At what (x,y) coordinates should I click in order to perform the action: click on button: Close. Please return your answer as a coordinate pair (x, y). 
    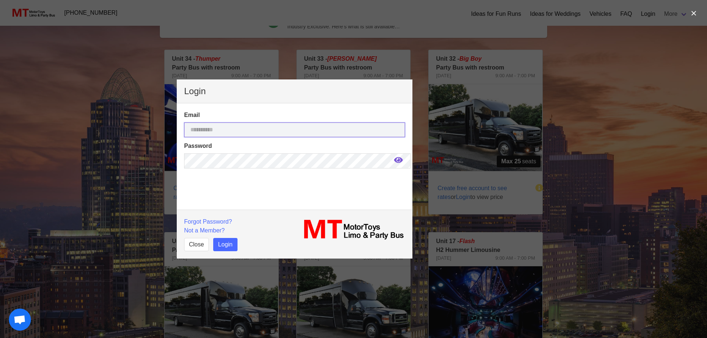
    Looking at the image, I should click on (196, 245).